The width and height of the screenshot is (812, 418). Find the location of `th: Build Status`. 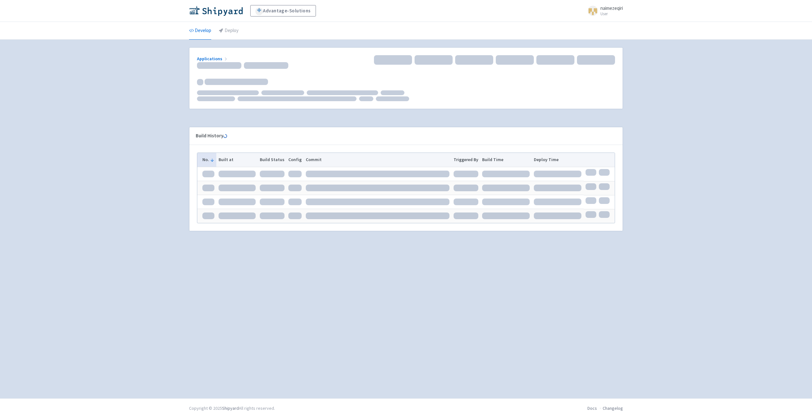

th: Build Status is located at coordinates (272, 160).